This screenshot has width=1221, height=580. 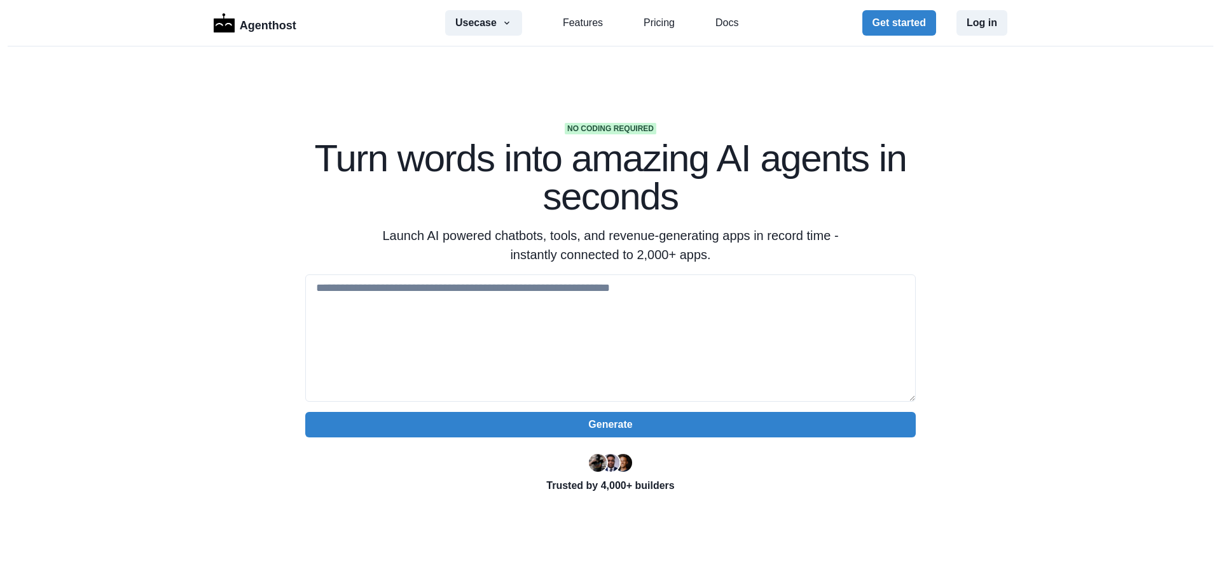 What do you see at coordinates (224, 23) in the screenshot?
I see `img: Logo` at bounding box center [224, 23].